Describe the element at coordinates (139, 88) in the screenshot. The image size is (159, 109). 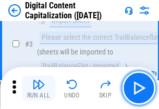
I see `img: Main button` at that location.